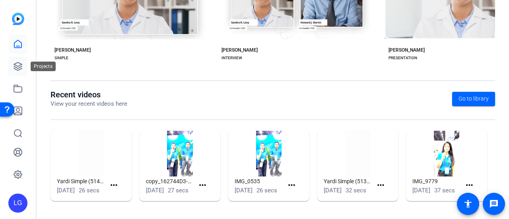 This screenshot has width=509, height=219. Describe the element at coordinates (494, 204) in the screenshot. I see `mat-icon: message` at that location.